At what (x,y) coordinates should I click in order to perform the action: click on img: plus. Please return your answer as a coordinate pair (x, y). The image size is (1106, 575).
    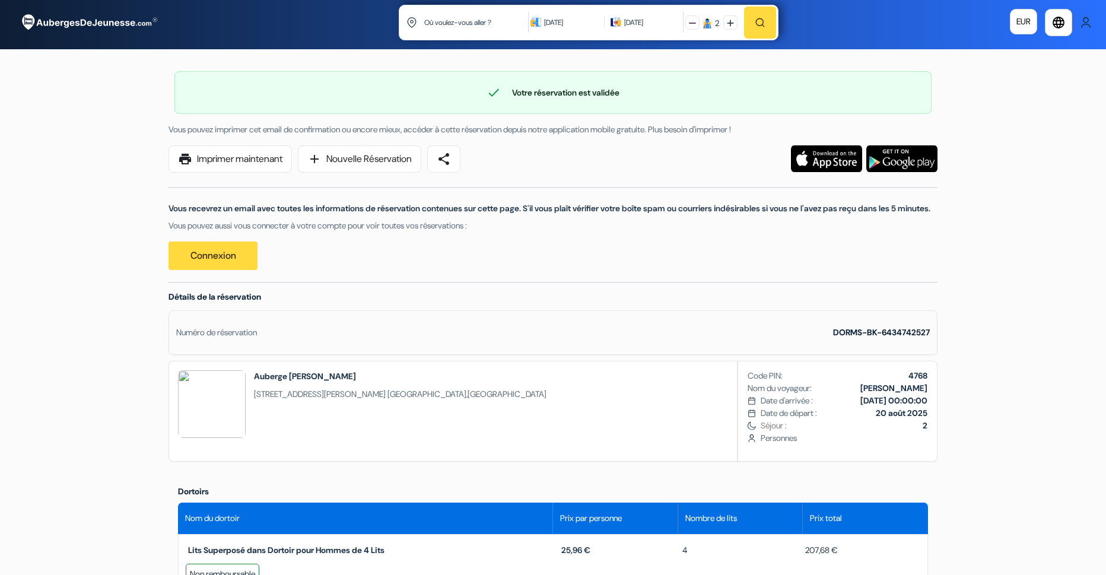
    Looking at the image, I should click on (730, 23).